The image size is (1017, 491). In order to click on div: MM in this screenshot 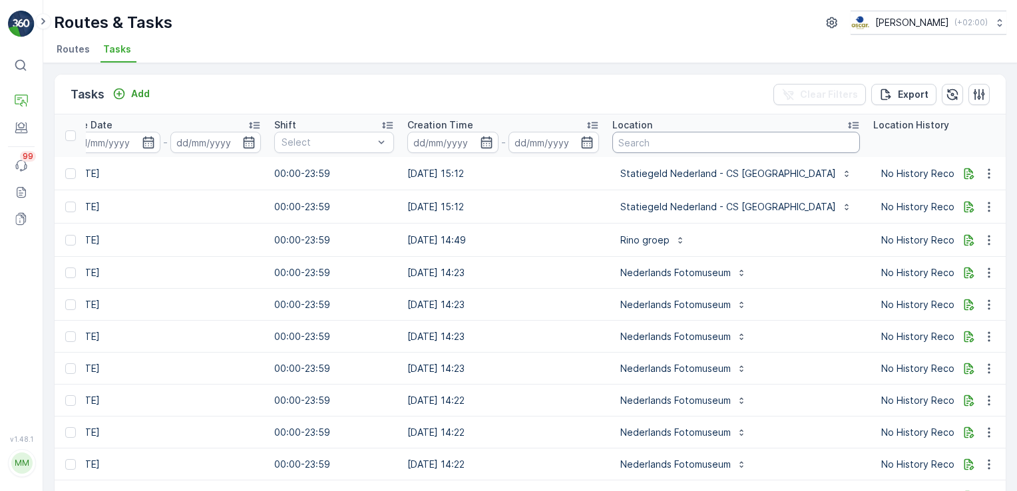, I will do `click(22, 463)`.